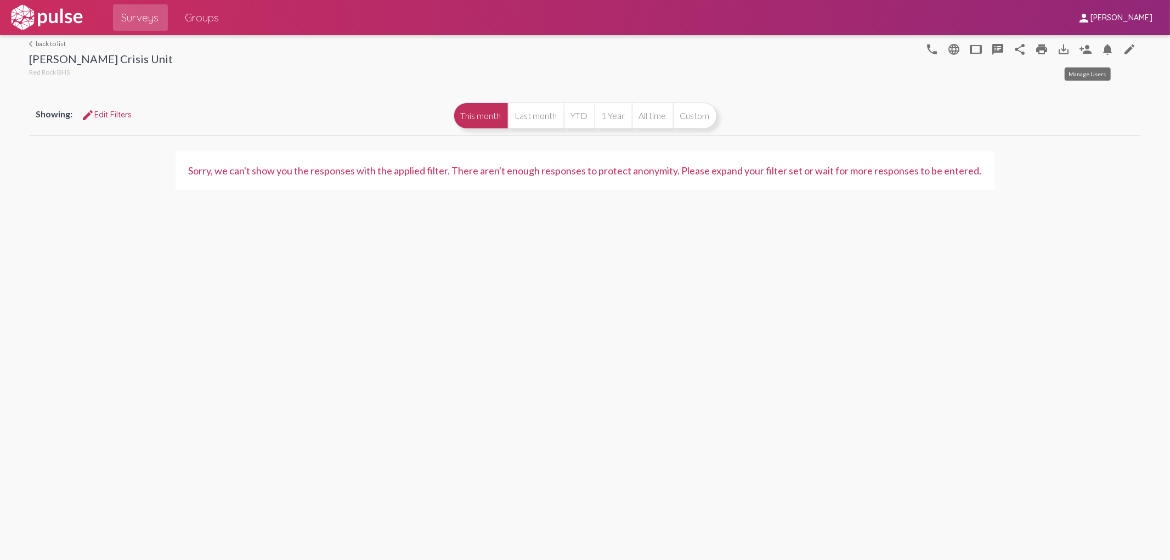 The height and width of the screenshot is (560, 1170). I want to click on button: Share, so click(1021, 49).